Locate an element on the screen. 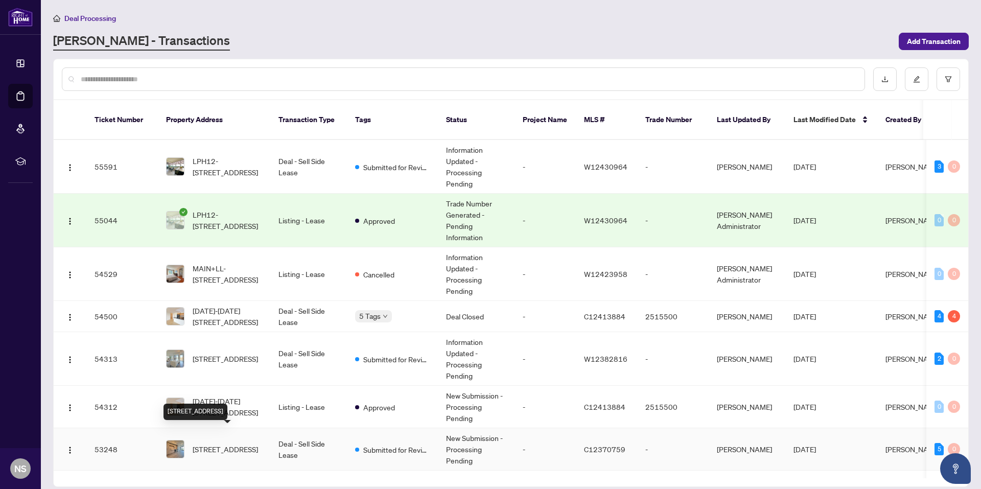 The width and height of the screenshot is (981, 489). td: 55044 is located at coordinates (122, 220).